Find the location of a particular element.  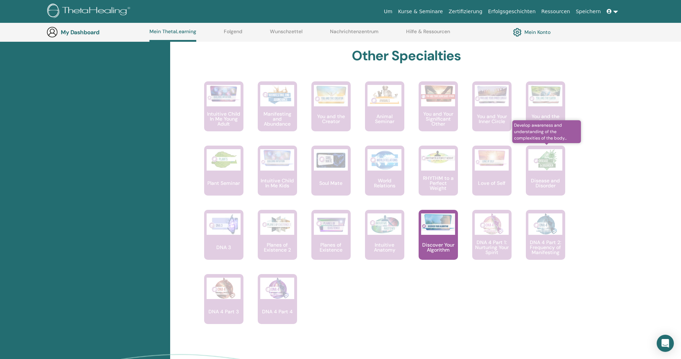

img: DNA 4 Part 1: Nurturing Your Spirit is located at coordinates (491, 224).